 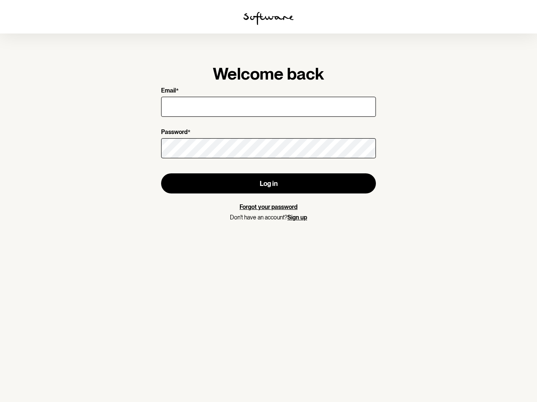 What do you see at coordinates (168, 91) in the screenshot?
I see `p: Email` at bounding box center [168, 91].